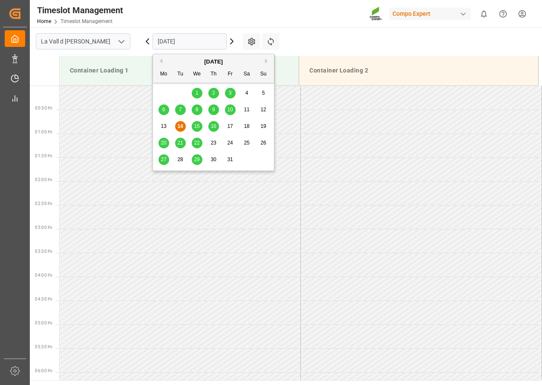  I want to click on span: 02:30 Hr, so click(43, 203).